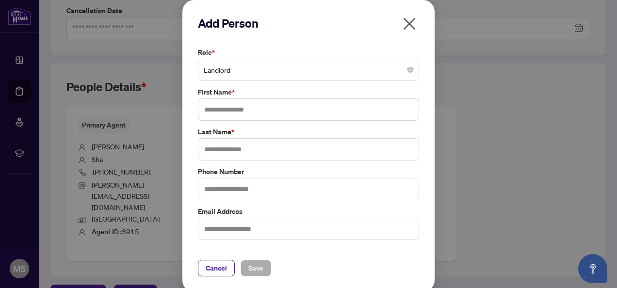 Image resolution: width=617 pixels, height=288 pixels. What do you see at coordinates (308, 23) in the screenshot?
I see `h2: Add Person` at bounding box center [308, 23].